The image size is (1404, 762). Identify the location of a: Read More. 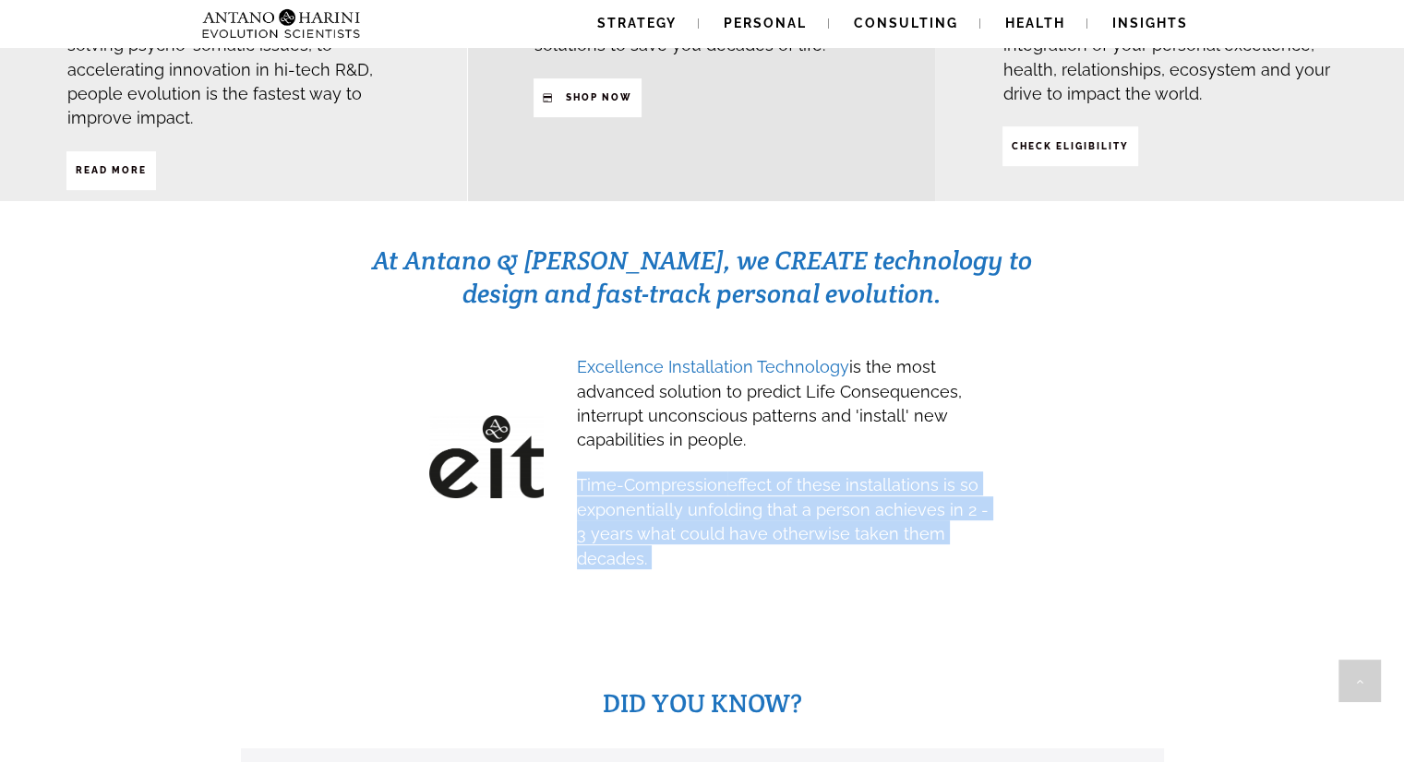
(111, 171).